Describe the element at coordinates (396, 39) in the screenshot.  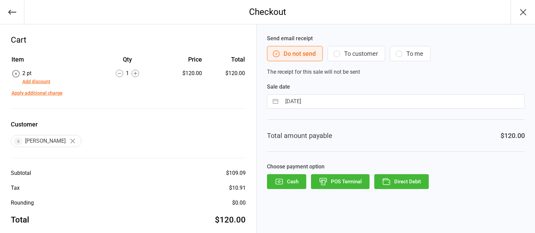
I see `label: Send email receipt` at that location.